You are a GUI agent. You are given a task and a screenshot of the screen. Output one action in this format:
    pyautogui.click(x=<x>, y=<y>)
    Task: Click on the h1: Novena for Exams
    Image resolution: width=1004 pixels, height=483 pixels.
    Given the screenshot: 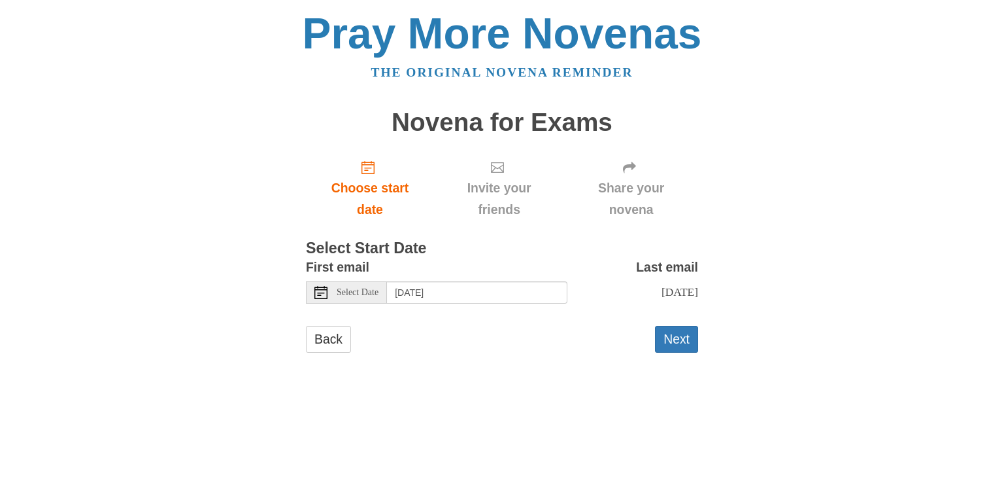 What is the action you would take?
    pyautogui.click(x=502, y=122)
    